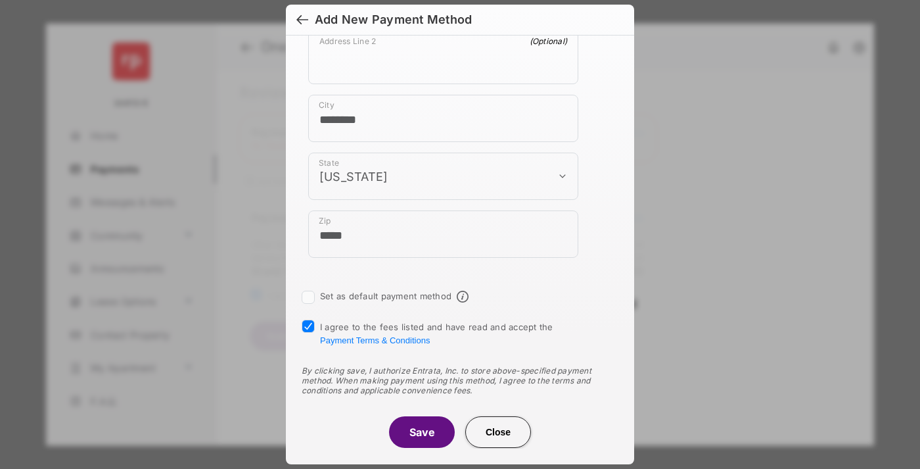 The image size is (920, 469). What do you see at coordinates (443, 176) in the screenshot?
I see `div: payment_method_screening[postal_addresses][administrativeArea]` at bounding box center [443, 176].